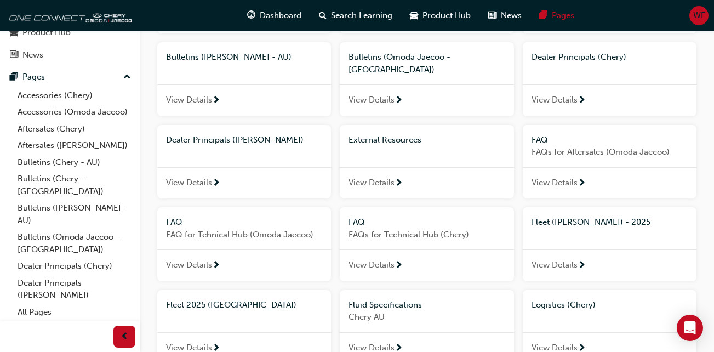 The width and height of the screenshot is (714, 352). Describe the element at coordinates (384, 140) in the screenshot. I see `span: External Resources` at that location.